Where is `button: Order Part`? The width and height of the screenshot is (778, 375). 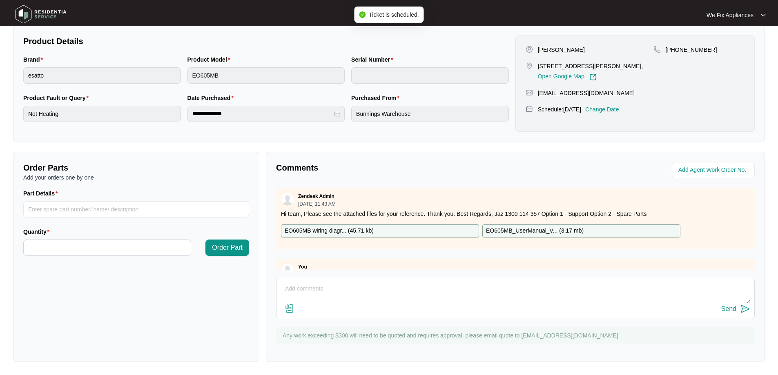 button: Order Part is located at coordinates (227, 248).